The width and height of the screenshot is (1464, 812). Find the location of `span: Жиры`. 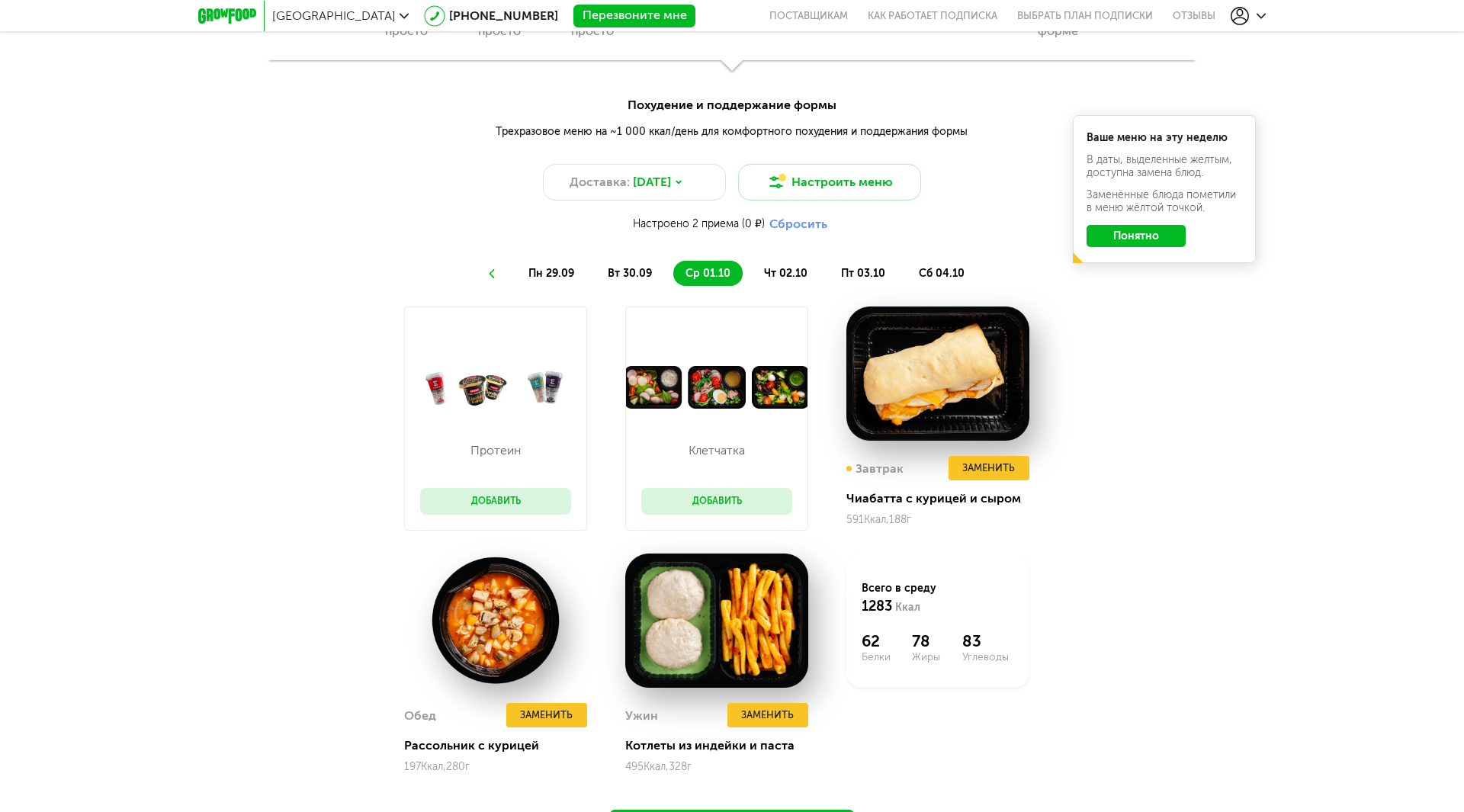

span: Жиры is located at coordinates (937, 657).